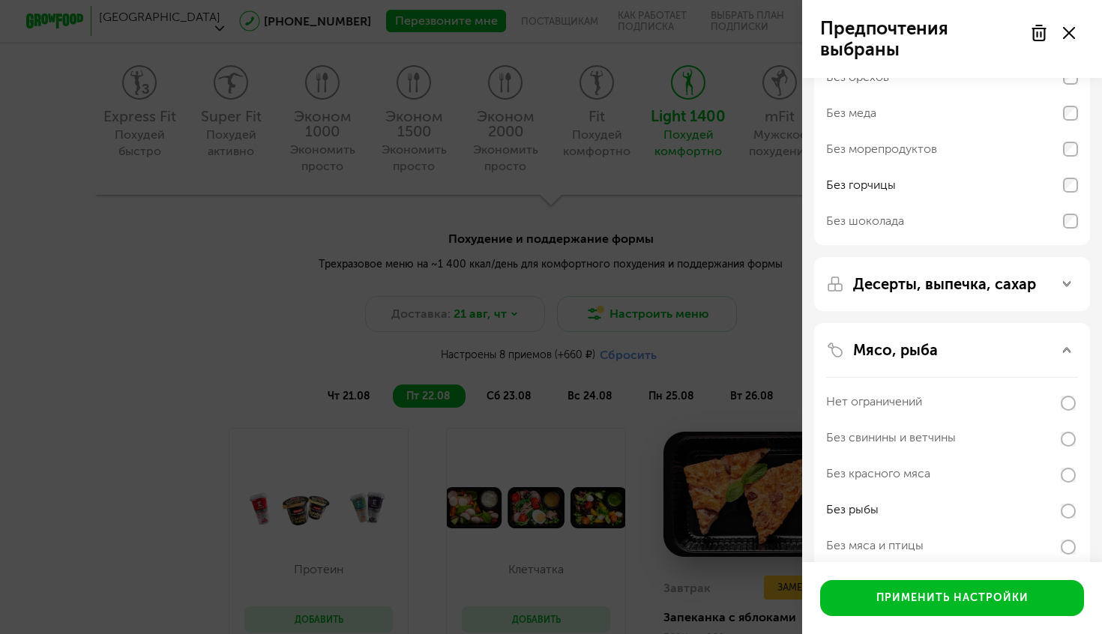  I want to click on div: Без морепродуктов, so click(882, 149).